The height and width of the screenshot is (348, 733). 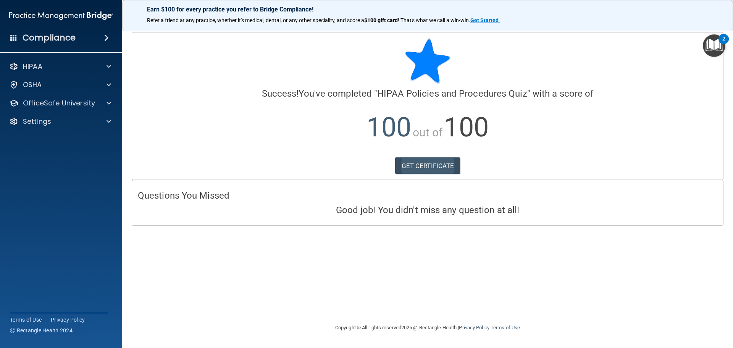 What do you see at coordinates (60, 66) in the screenshot?
I see `a: HIPAA` at bounding box center [60, 66].